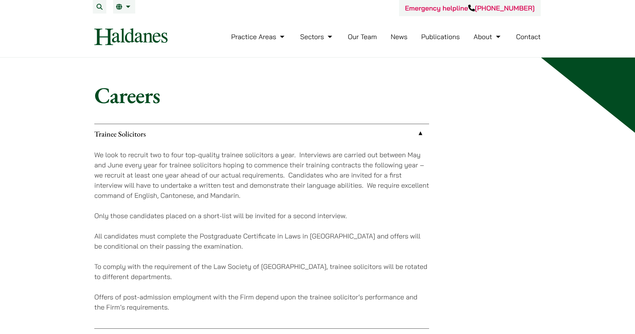 This screenshot has height=334, width=635. I want to click on a: Contact, so click(528, 36).